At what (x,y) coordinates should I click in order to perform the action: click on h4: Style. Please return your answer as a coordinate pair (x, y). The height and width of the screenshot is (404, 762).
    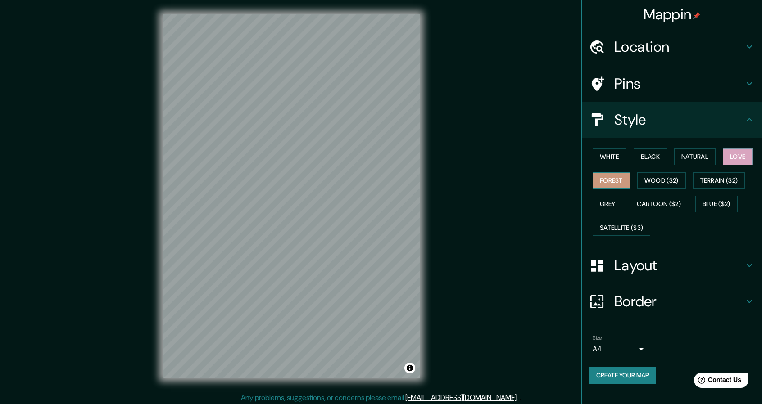
    Looking at the image, I should click on (679, 120).